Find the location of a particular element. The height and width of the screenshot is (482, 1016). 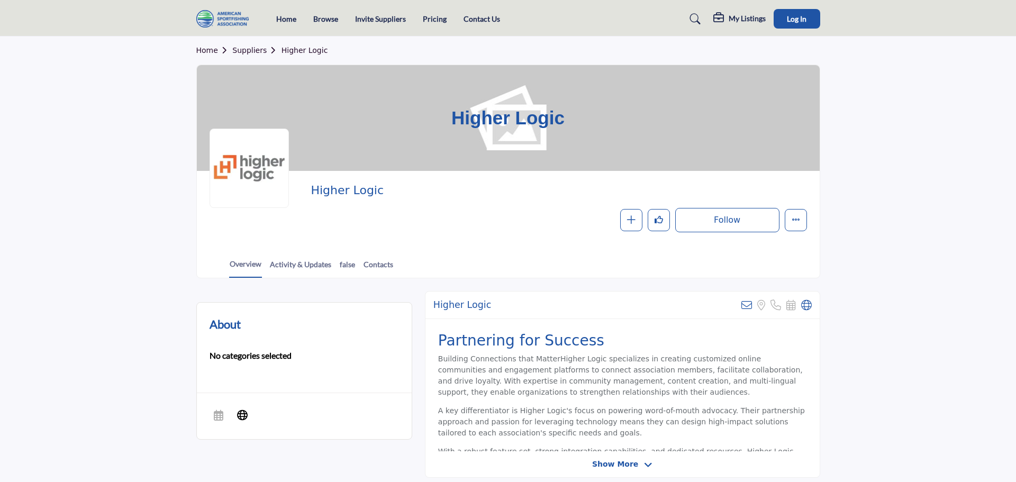

p: Building Connections that MatterHigher Logic specializes in creating customized online communitie... is located at coordinates (622, 376).